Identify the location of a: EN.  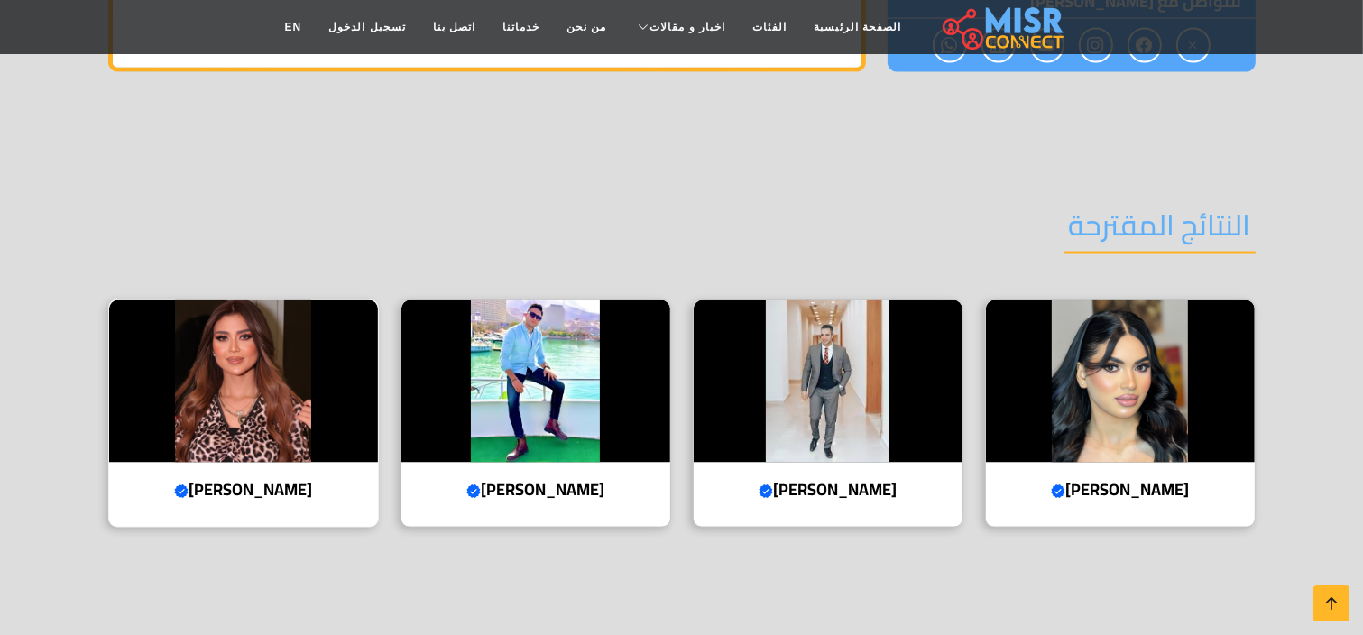
(293, 27).